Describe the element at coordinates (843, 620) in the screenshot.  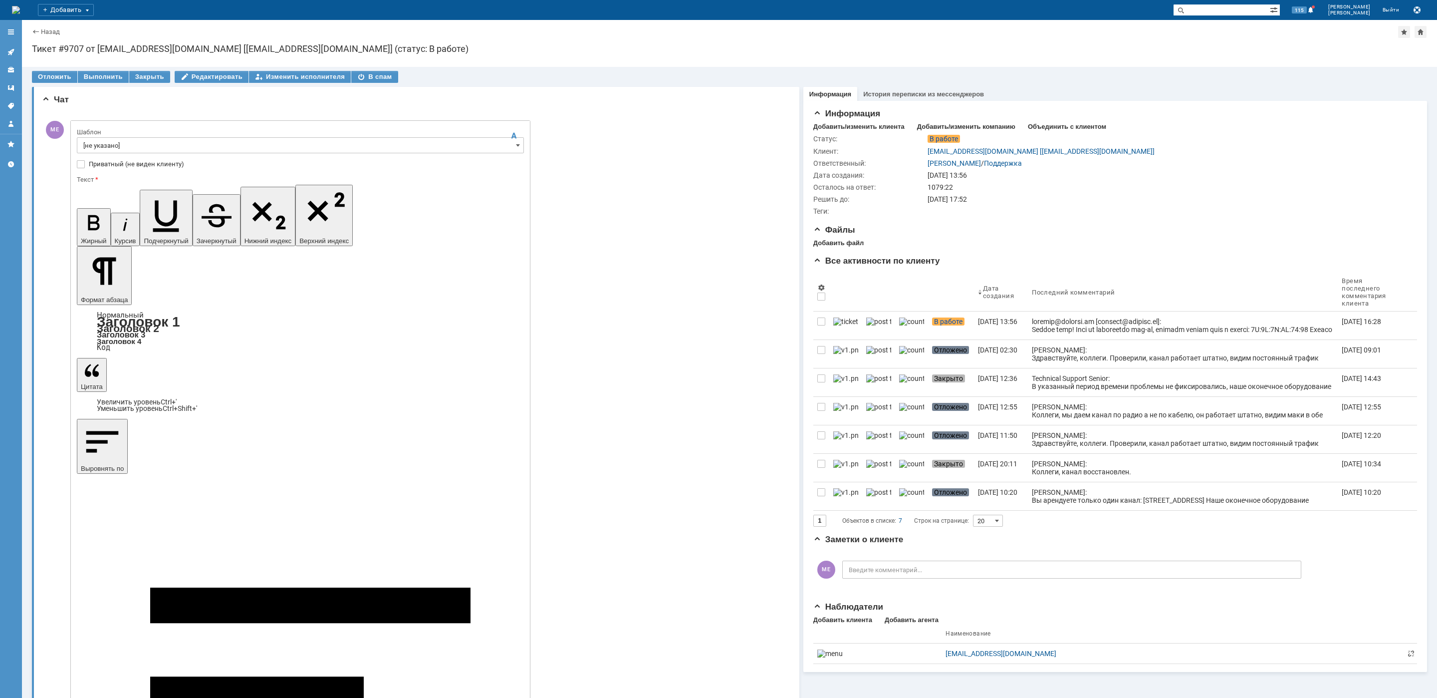
I see `div: Добавить клиента` at that location.